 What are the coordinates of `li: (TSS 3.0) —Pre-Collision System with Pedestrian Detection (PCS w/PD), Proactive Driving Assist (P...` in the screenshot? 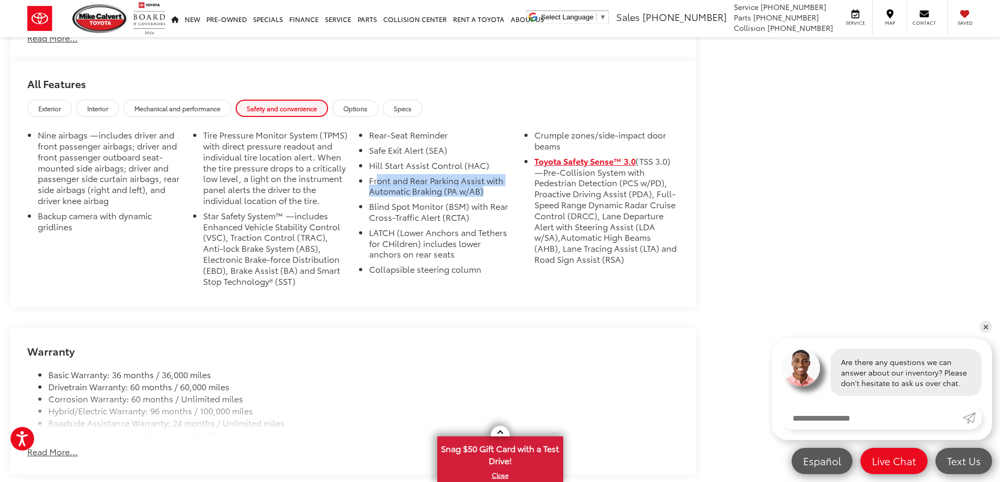 It's located at (606, 213).